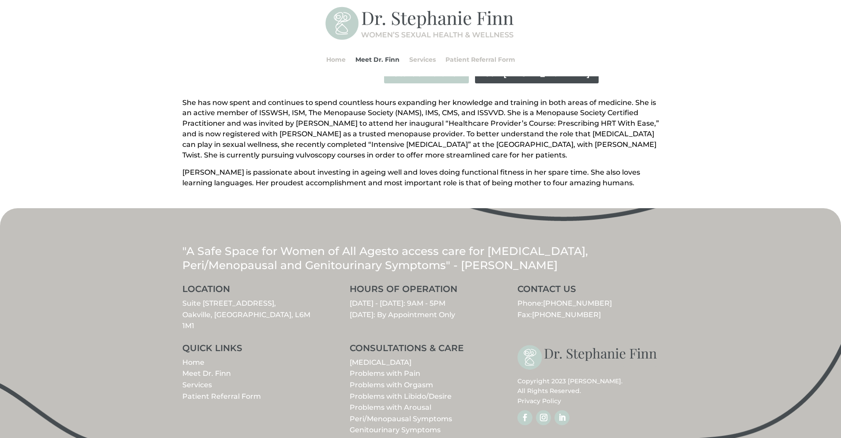  I want to click on a: Follow on Facebook, so click(525, 418).